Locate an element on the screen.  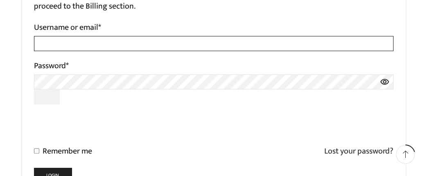
label: Password is located at coordinates (51, 66).